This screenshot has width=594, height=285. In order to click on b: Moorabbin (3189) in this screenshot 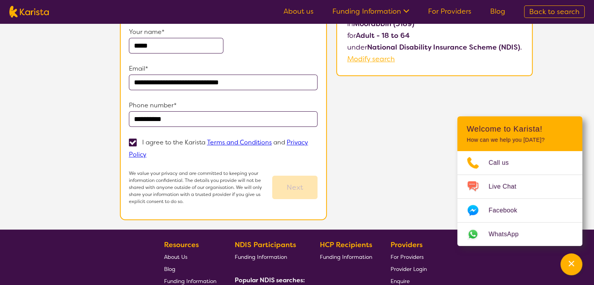, I will do `click(384, 24)`.